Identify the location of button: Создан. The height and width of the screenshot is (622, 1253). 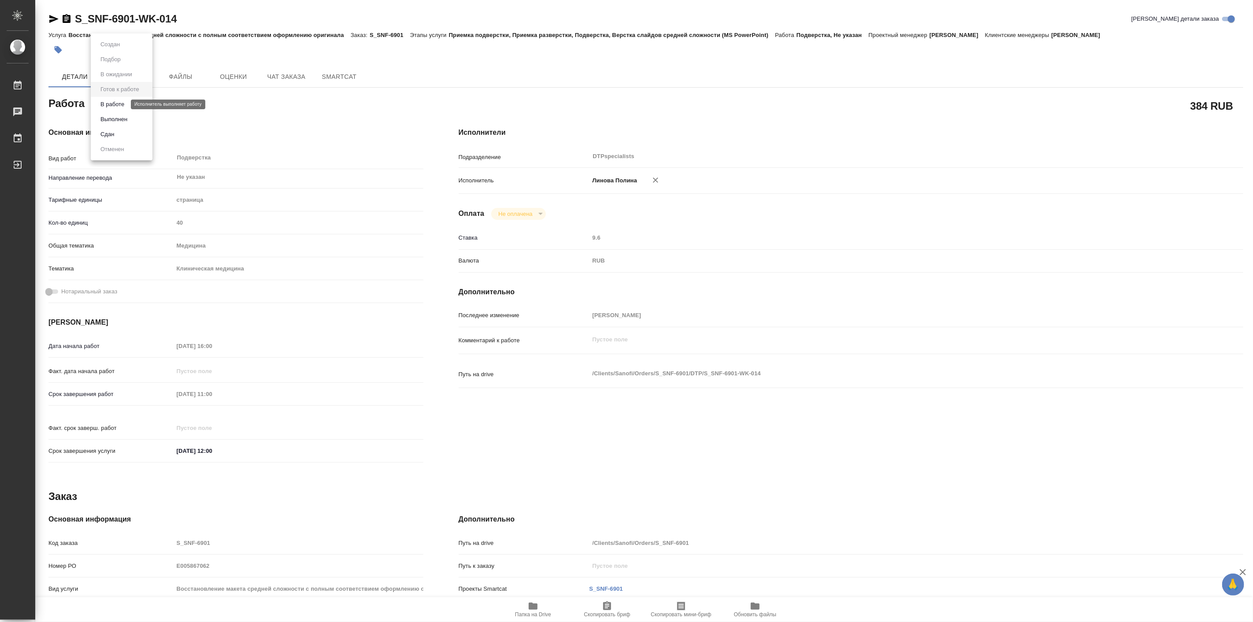
(110, 44).